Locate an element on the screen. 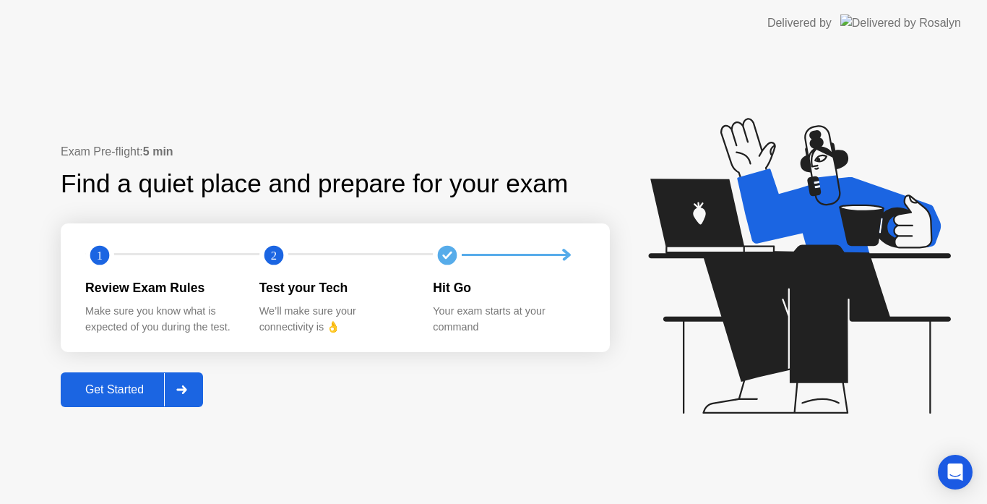  div: Get Started is located at coordinates (114, 390).